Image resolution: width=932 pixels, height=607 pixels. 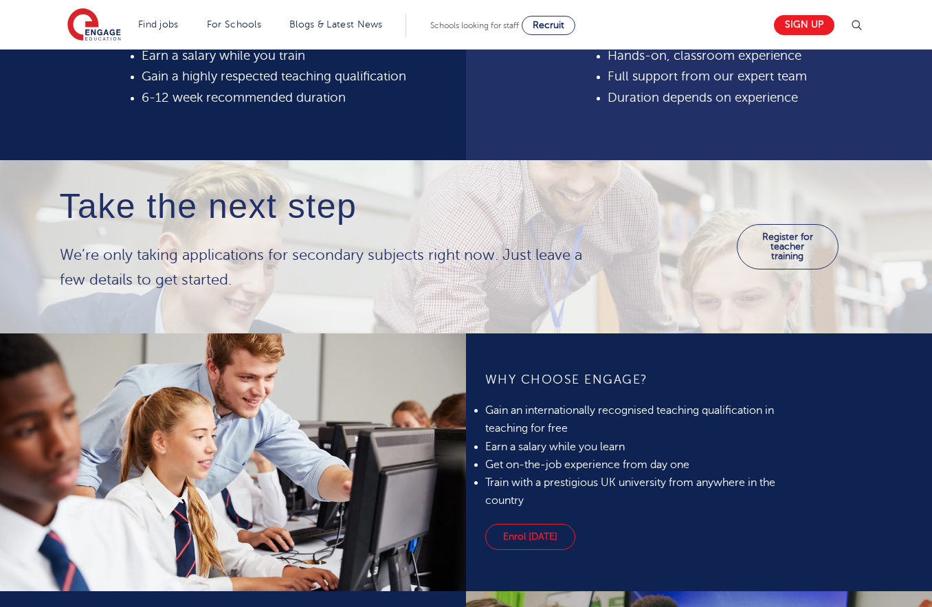 What do you see at coordinates (94, 25) in the screenshot?
I see `img: Engage Education` at bounding box center [94, 25].